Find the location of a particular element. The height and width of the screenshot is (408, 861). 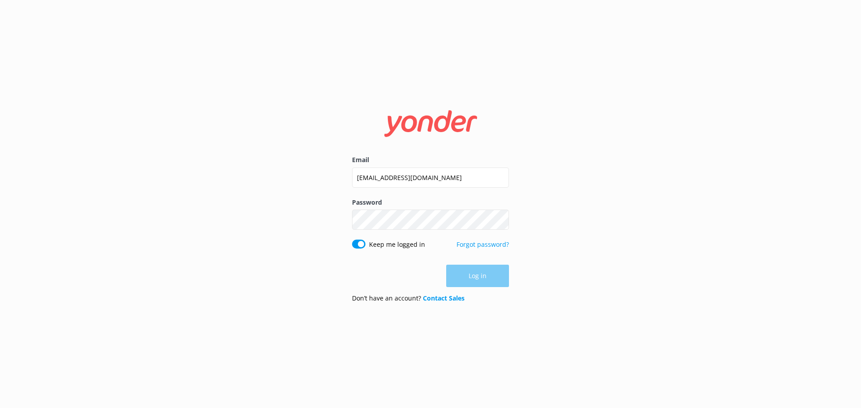

button: Show password is located at coordinates (500, 220).